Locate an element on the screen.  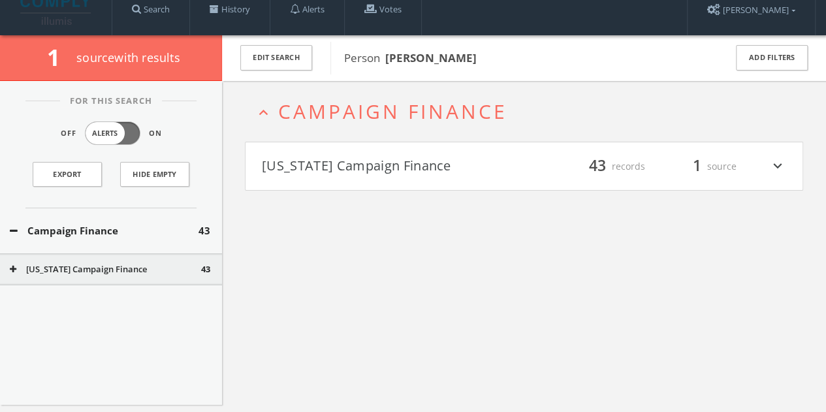
span: For This Search is located at coordinates (111, 101).